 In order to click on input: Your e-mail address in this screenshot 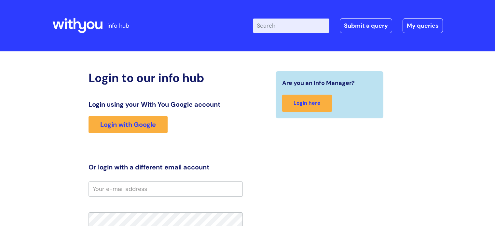, I will do `click(166, 189)`.